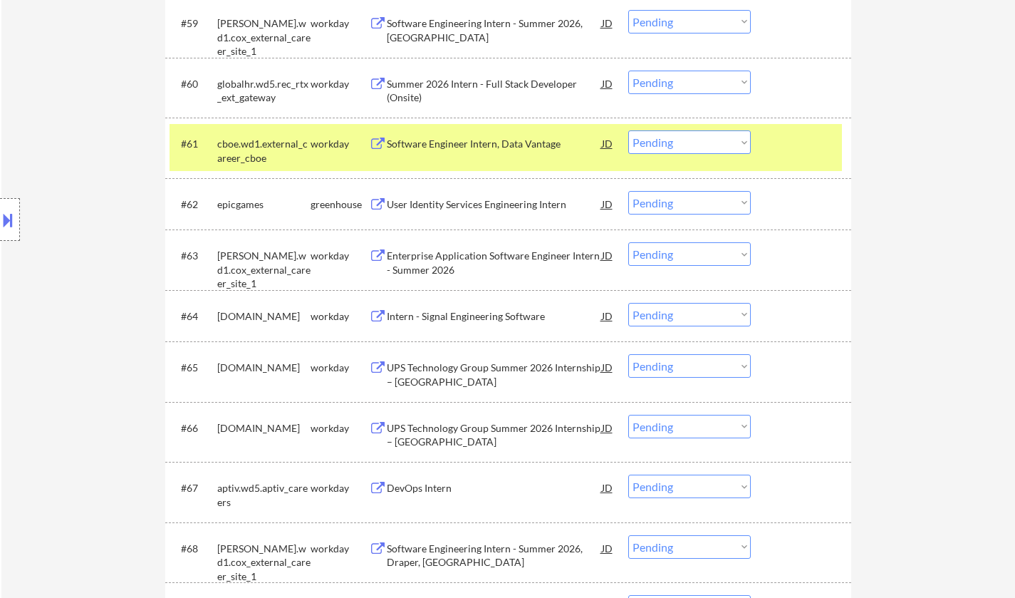  Describe the element at coordinates (264, 494) in the screenshot. I see `div: aptiv.wd5.aptiv_careers` at that location.